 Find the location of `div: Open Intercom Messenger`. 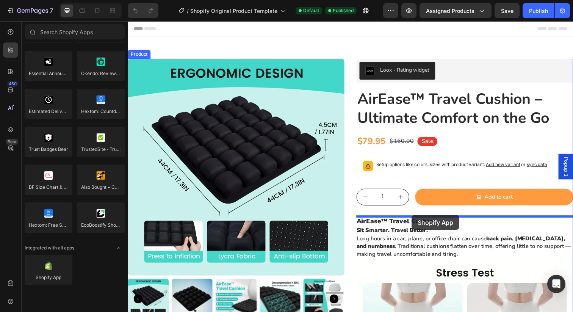

div: Open Intercom Messenger is located at coordinates (556, 284).